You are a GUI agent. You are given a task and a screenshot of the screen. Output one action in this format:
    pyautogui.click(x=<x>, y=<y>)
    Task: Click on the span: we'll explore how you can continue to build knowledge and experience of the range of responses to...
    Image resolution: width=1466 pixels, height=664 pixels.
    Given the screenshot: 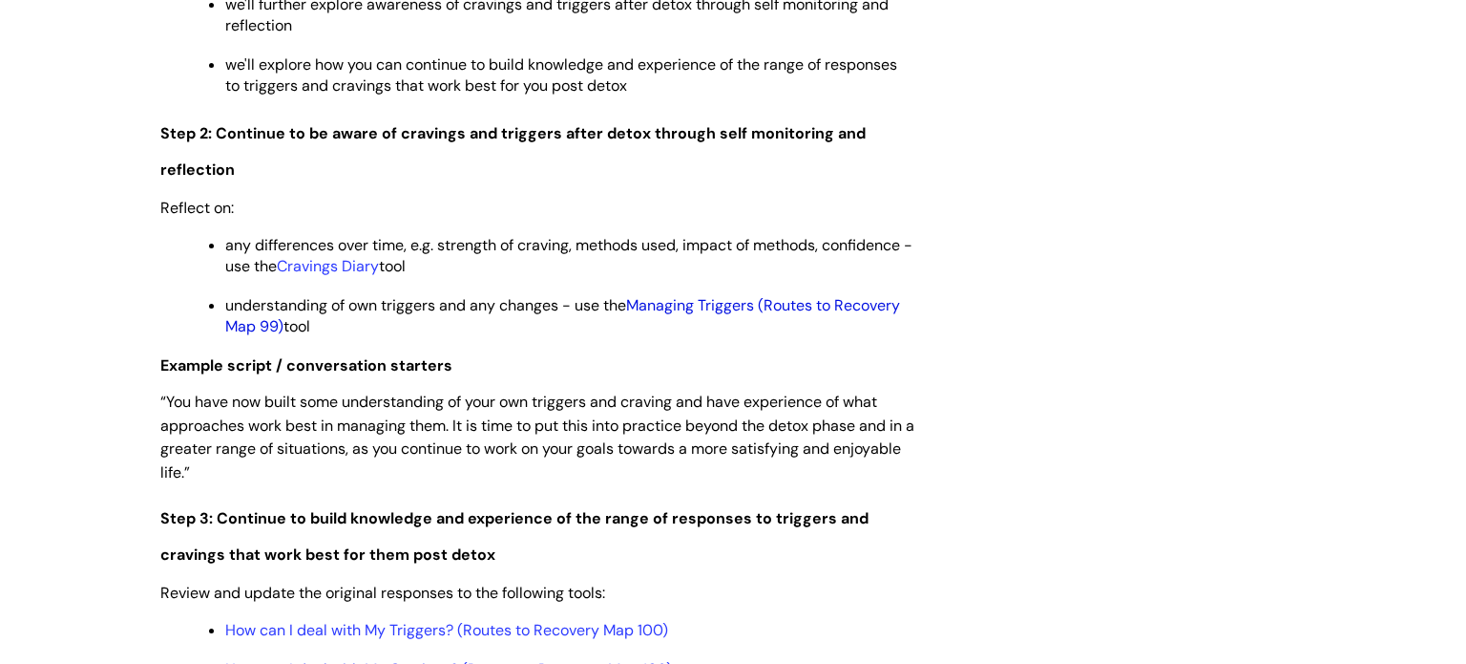 What is the action you would take?
    pyautogui.click(x=561, y=74)
    